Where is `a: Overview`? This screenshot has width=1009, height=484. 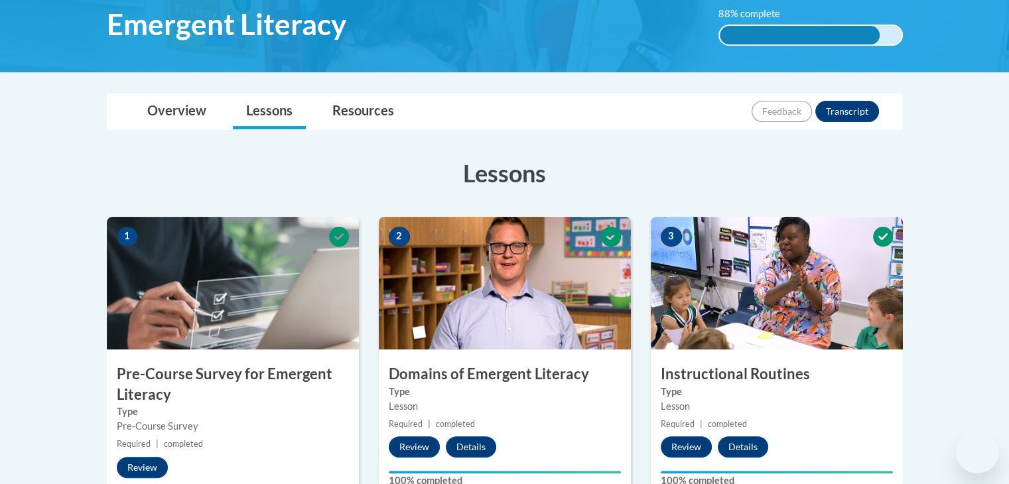
a: Overview is located at coordinates (177, 111).